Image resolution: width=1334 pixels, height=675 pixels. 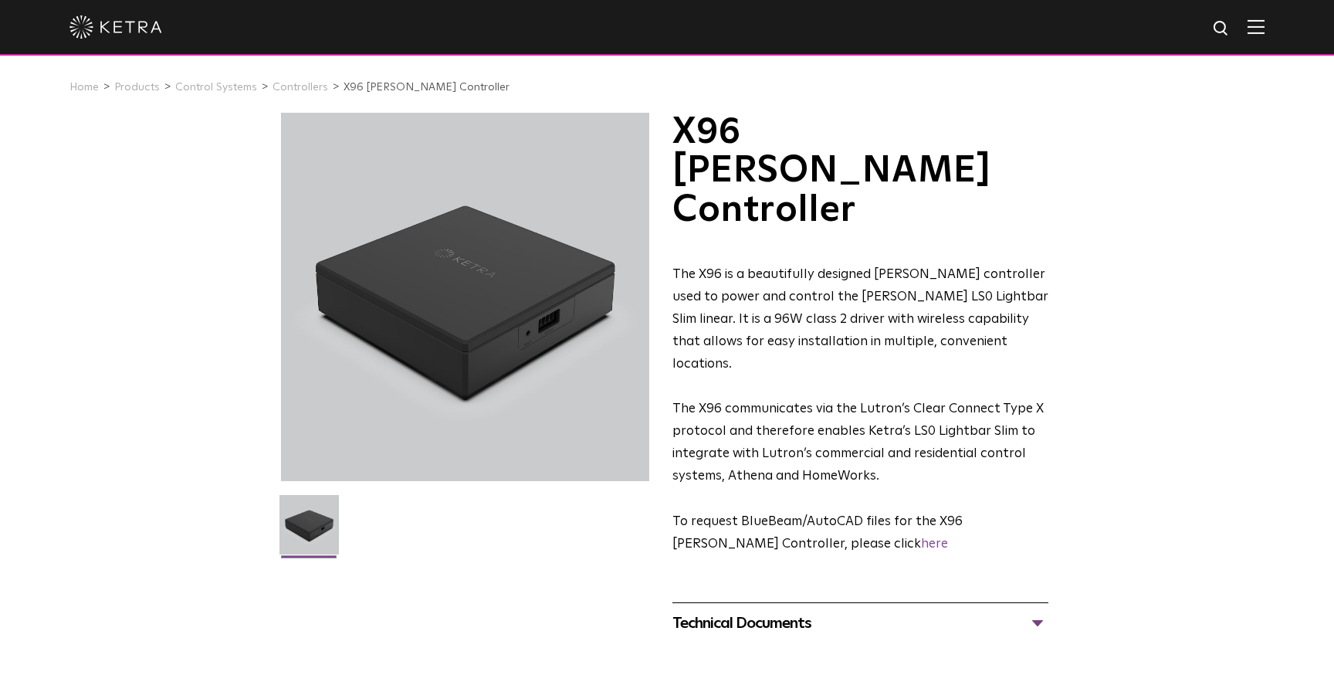 What do you see at coordinates (860, 623) in the screenshot?
I see `div: Technical Documents` at bounding box center [860, 623].